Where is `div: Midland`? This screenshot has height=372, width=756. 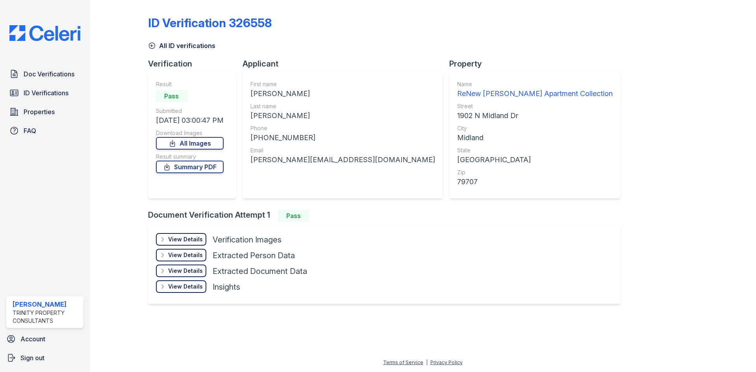
div: Midland is located at coordinates (535, 138).